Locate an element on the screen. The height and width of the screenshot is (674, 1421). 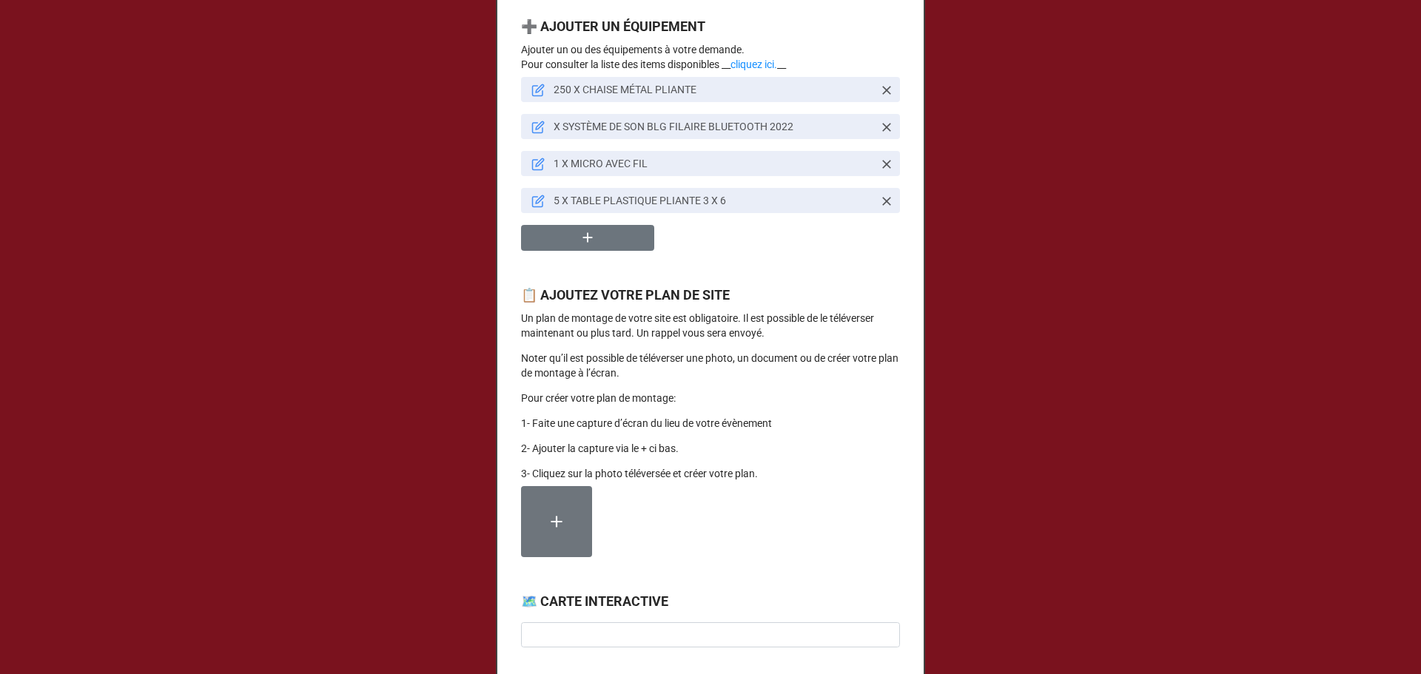
label: ➕ AJOUTER UN ÉQUIPEMENT is located at coordinates (613, 27).